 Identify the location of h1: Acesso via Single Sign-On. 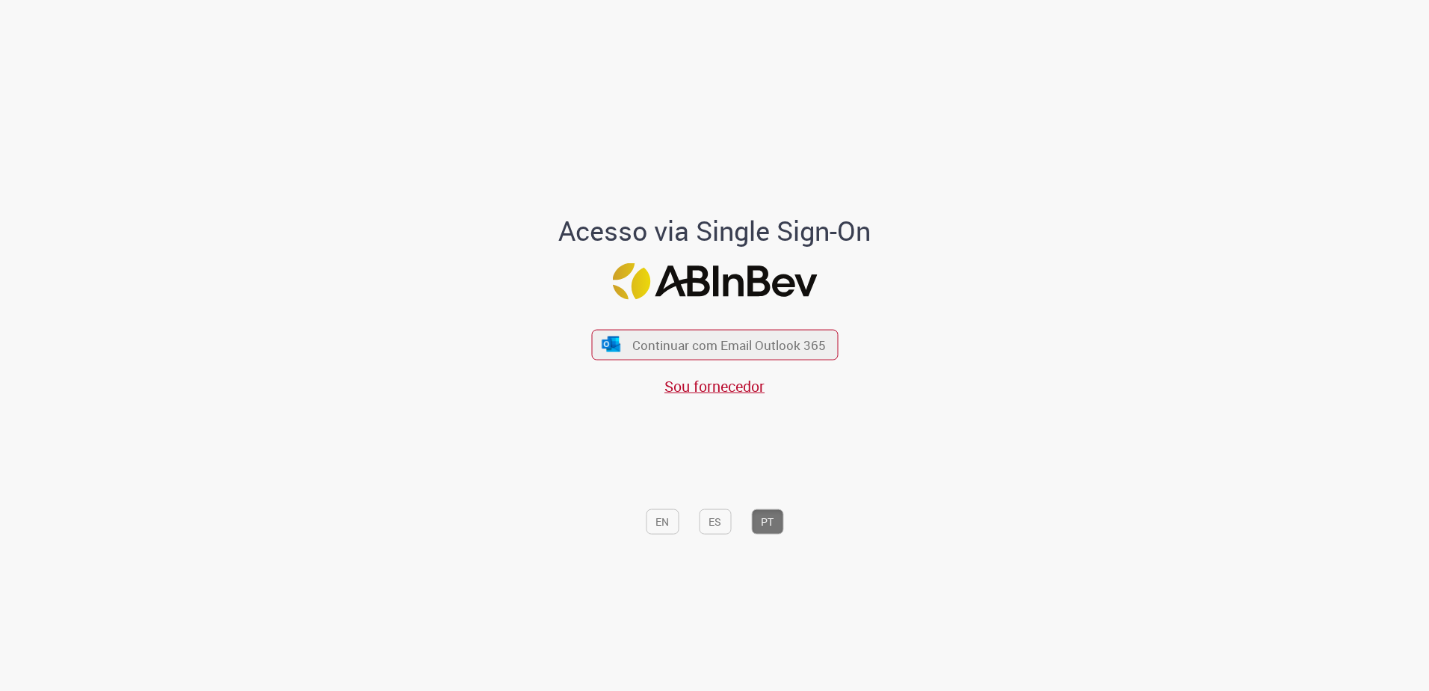
(715, 230).